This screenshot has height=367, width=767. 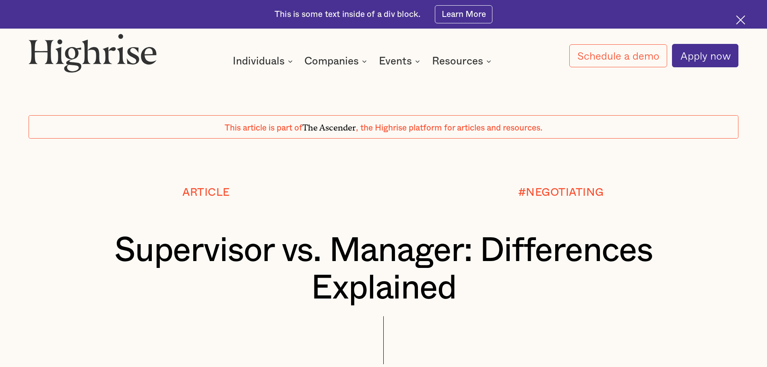 I want to click on a: Apply now, so click(x=705, y=56).